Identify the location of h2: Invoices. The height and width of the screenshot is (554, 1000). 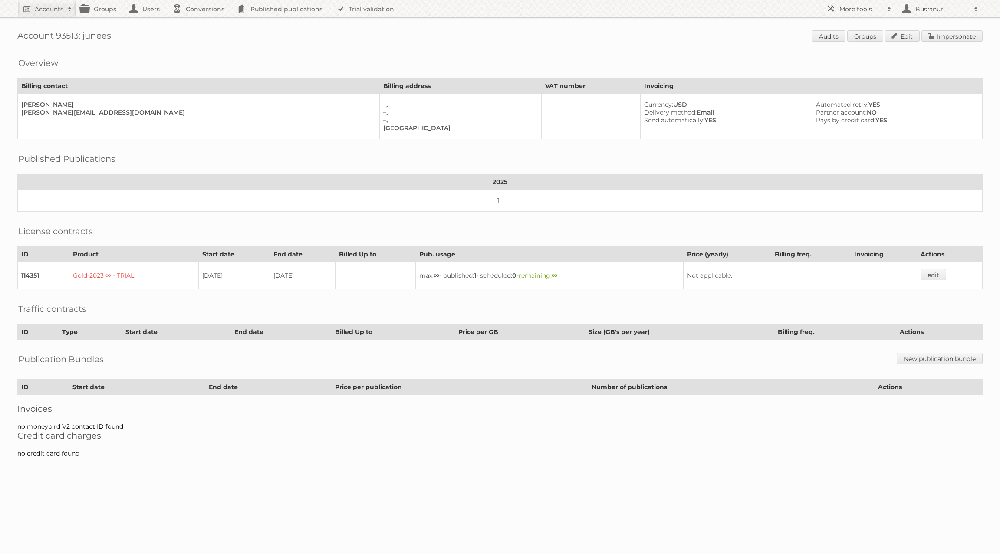
(500, 409).